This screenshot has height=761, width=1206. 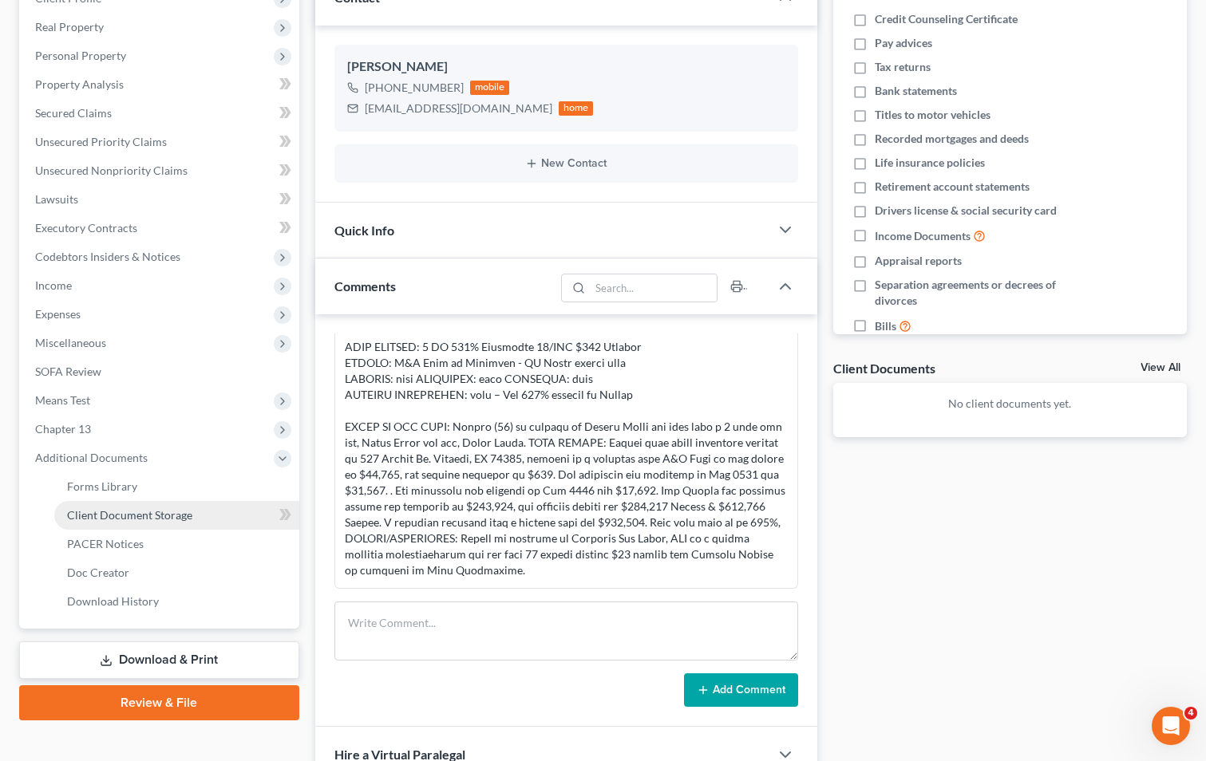 I want to click on a: Executory Contracts, so click(x=160, y=228).